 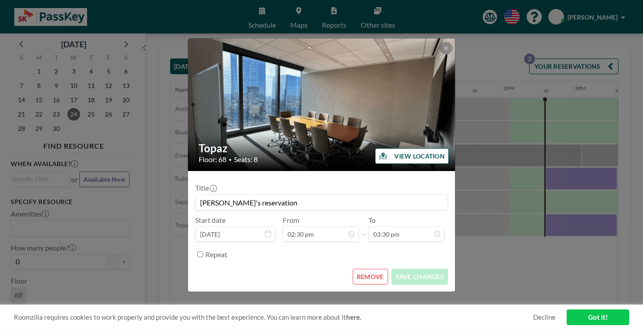 I want to click on span: Floor: 68, so click(x=213, y=159).